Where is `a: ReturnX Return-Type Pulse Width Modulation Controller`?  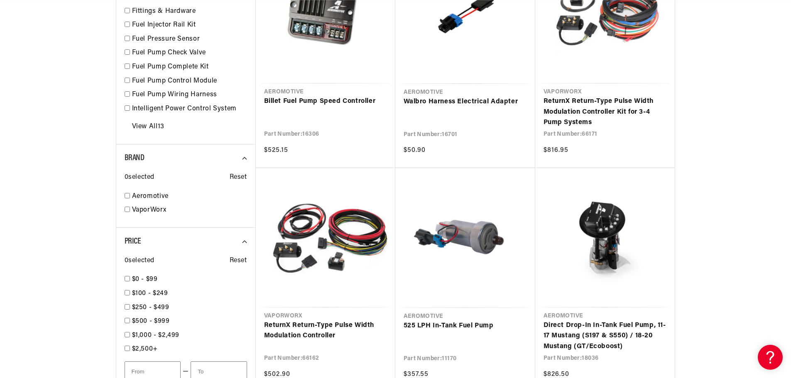 a: ReturnX Return-Type Pulse Width Modulation Controller is located at coordinates (326, 331).